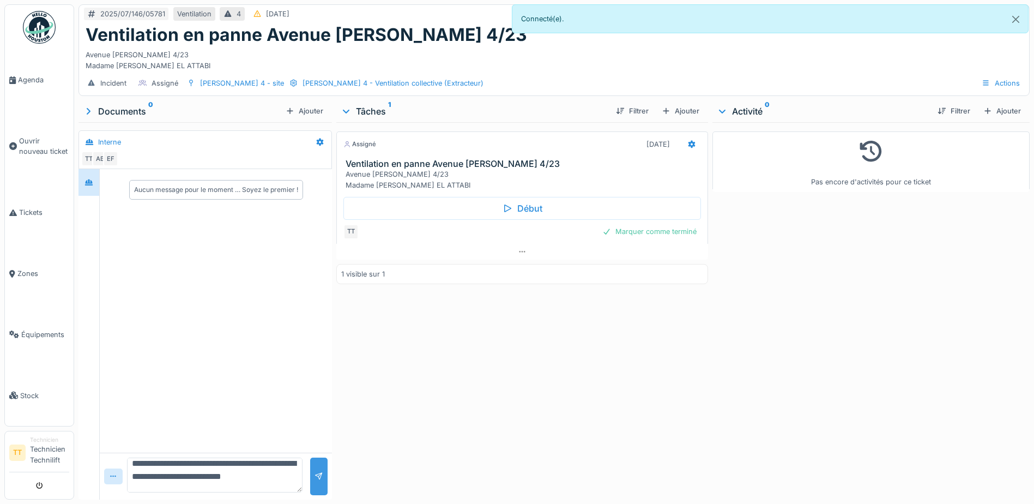 Image resolution: width=1034 pixels, height=504 pixels. Describe the element at coordinates (823, 111) in the screenshot. I see `div: Activité` at that location.